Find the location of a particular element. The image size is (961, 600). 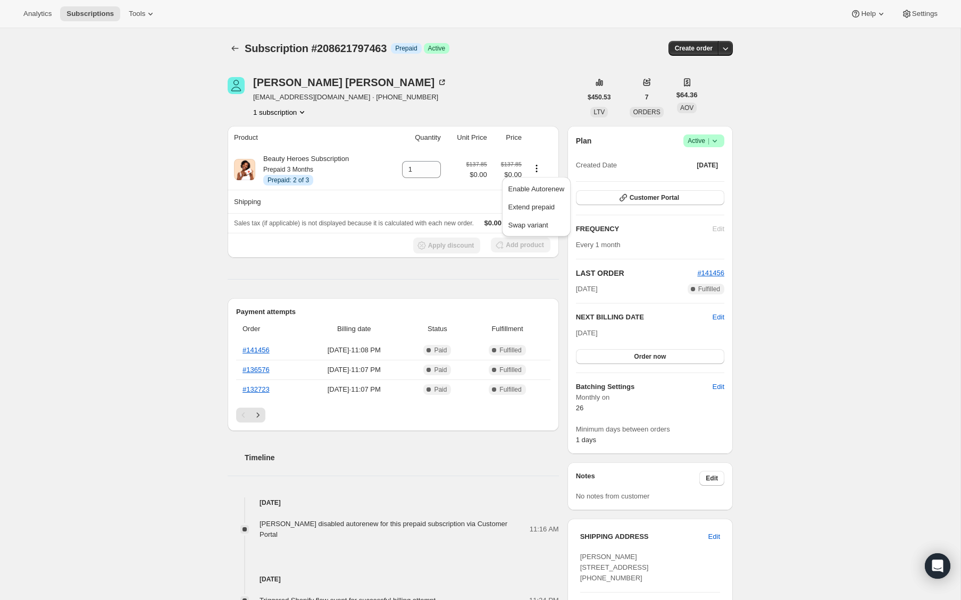

span: Tools is located at coordinates (137, 14).